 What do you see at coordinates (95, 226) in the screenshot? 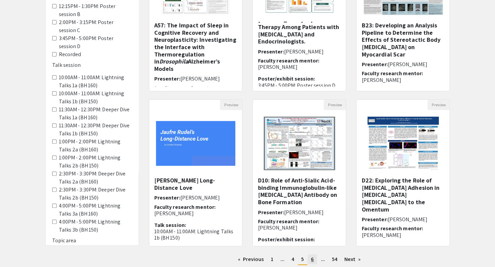
I see `label: 4:00PM - 5:00PM: Lightning Talks 3b (BH 150)` at bounding box center [95, 226].